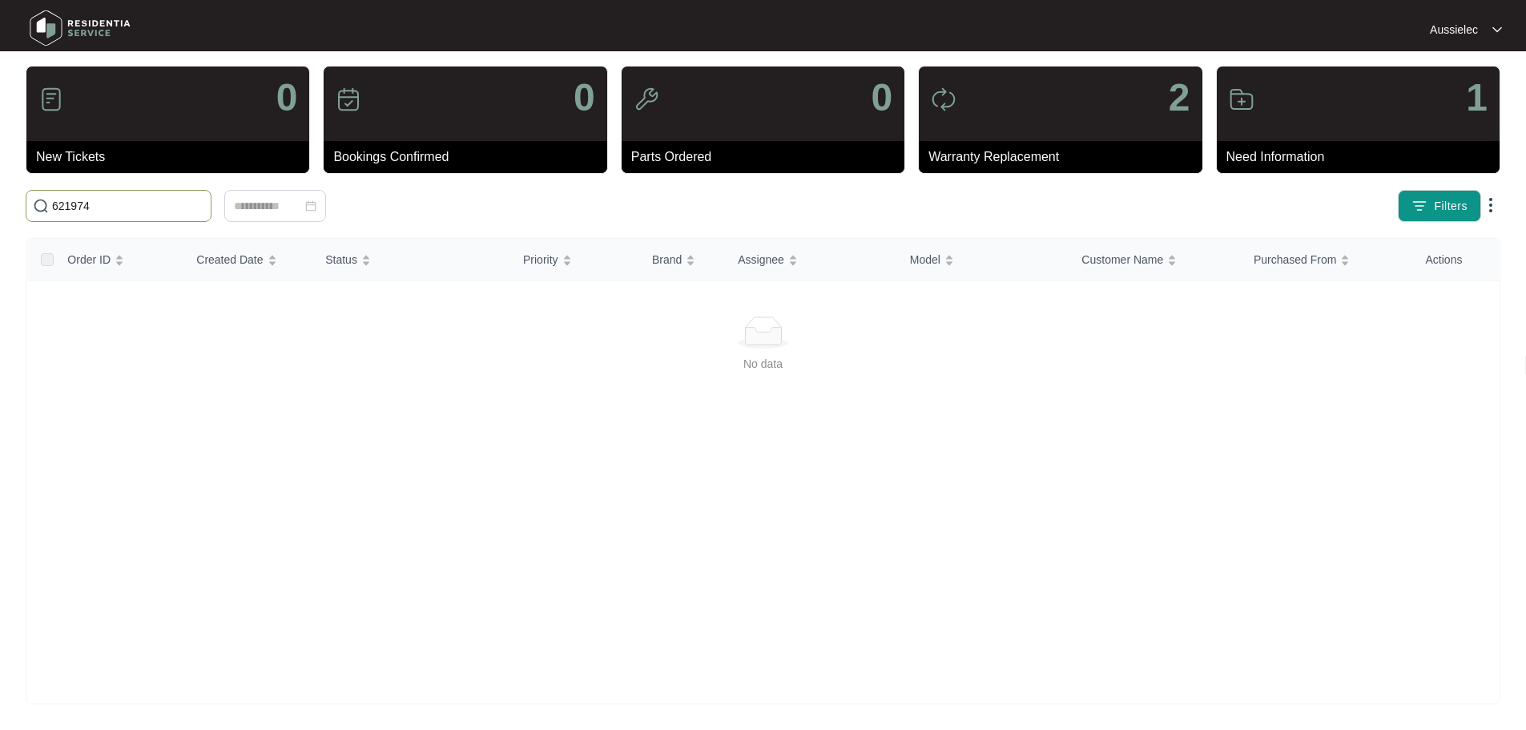 The image size is (1526, 730). Describe the element at coordinates (119, 259) in the screenshot. I see `th: Order ID` at that location.